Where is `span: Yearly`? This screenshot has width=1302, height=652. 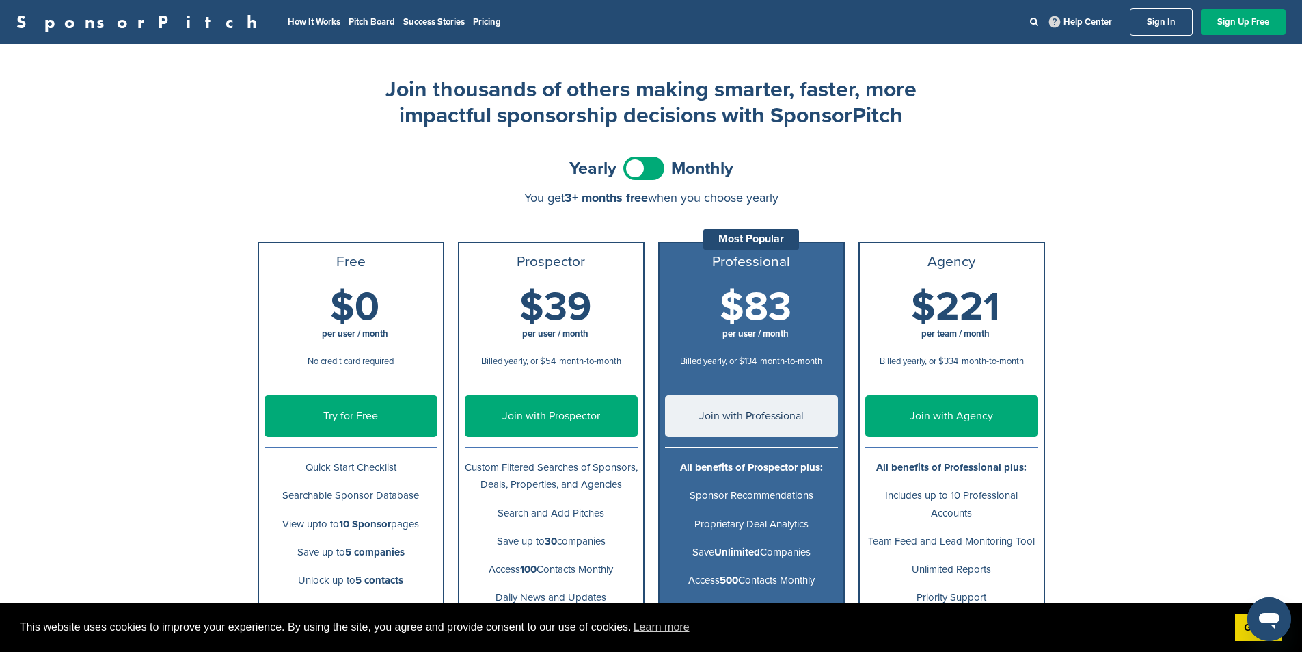 span: Yearly is located at coordinates (593, 168).